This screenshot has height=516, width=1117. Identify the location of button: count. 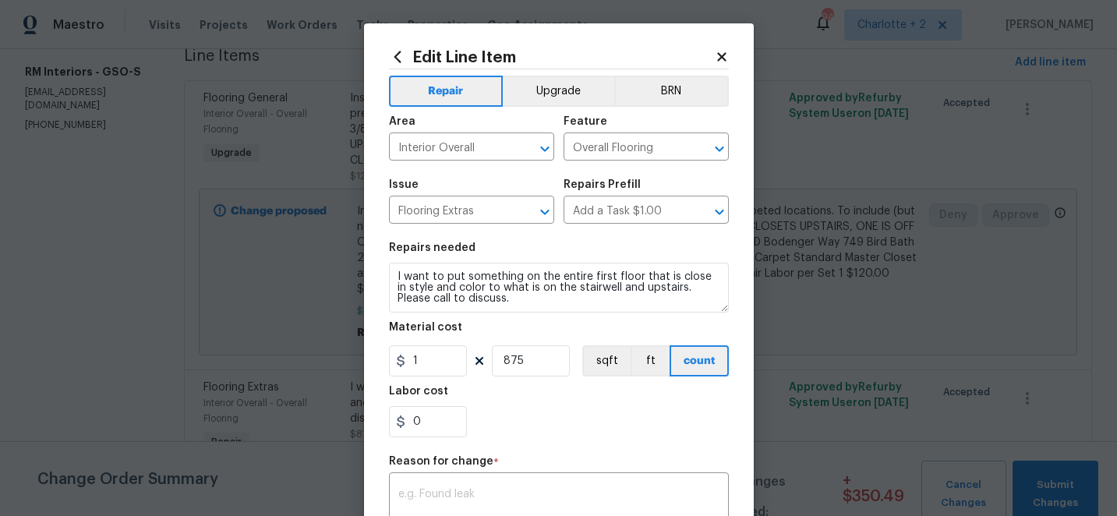
(699, 361).